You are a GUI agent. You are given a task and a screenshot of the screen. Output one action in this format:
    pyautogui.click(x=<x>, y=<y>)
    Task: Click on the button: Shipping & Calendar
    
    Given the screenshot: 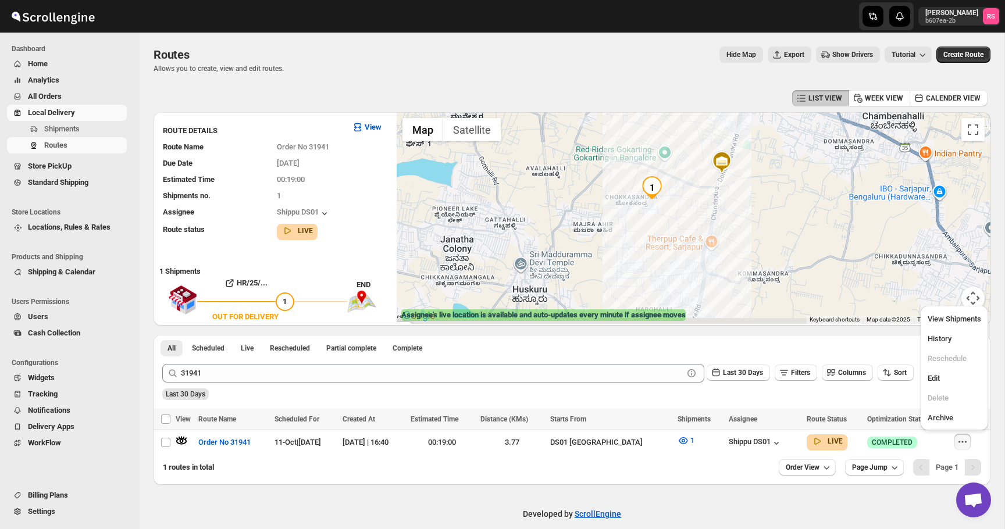 What is the action you would take?
    pyautogui.click(x=67, y=272)
    